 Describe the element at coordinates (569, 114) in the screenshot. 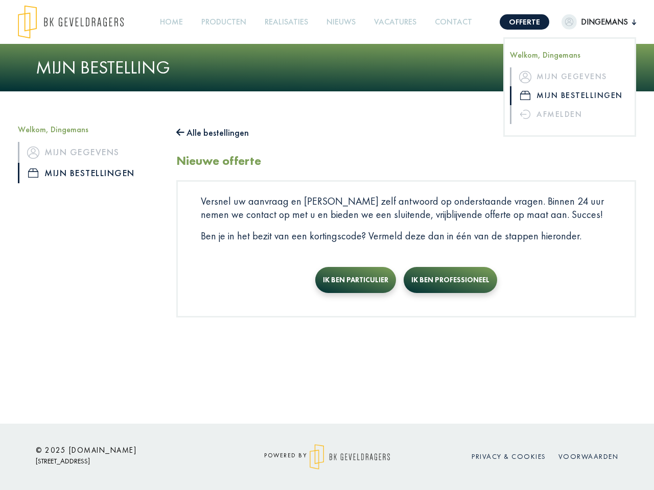

I see `a: Afmelden` at that location.